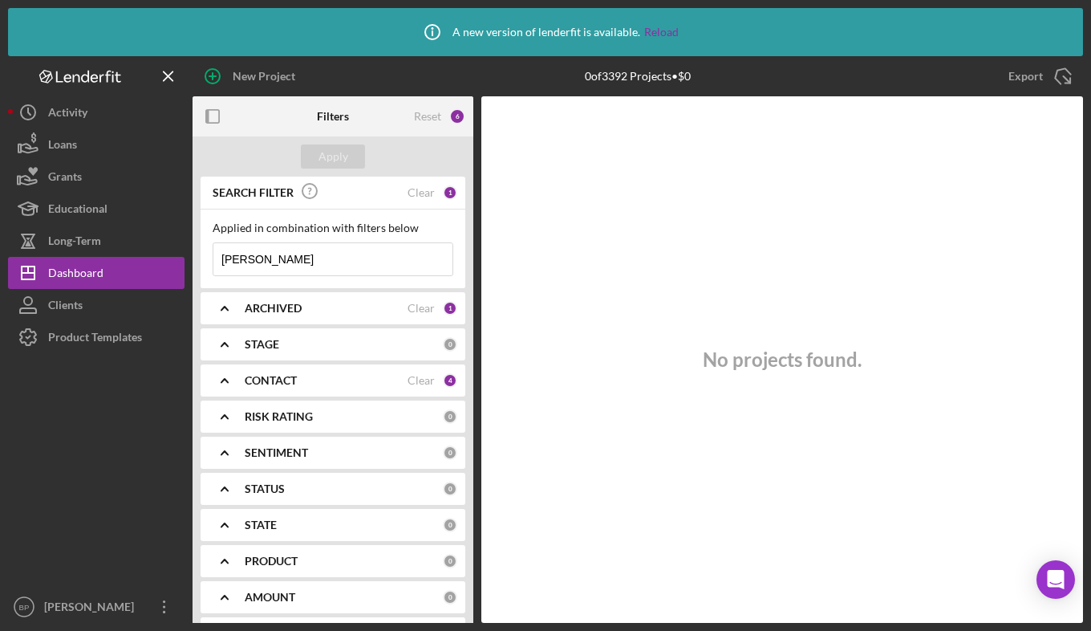 The height and width of the screenshot is (631, 1091). Describe the element at coordinates (278, 416) in the screenshot. I see `b: RISK RATING` at that location.